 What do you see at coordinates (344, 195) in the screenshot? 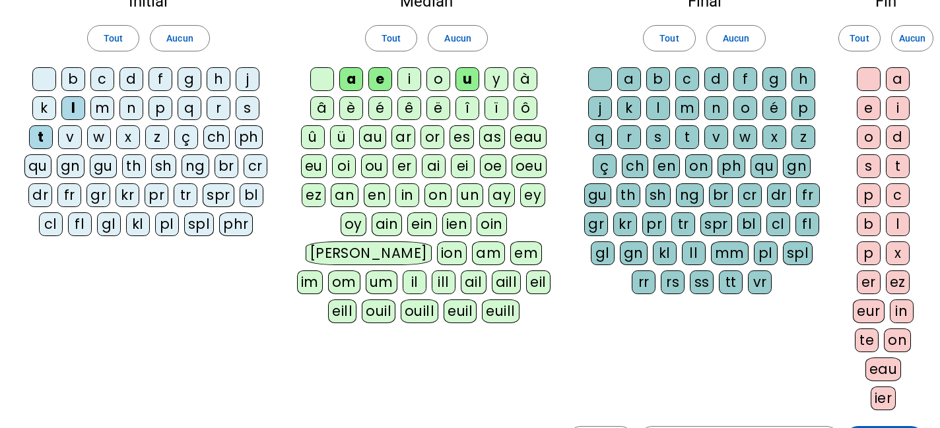
I see `div: an` at bounding box center [344, 195].